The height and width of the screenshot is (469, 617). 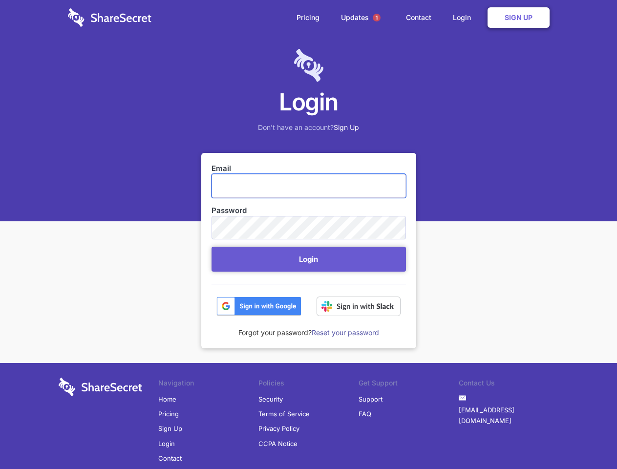 What do you see at coordinates (419, 18) in the screenshot?
I see `a: Contact` at bounding box center [419, 18].